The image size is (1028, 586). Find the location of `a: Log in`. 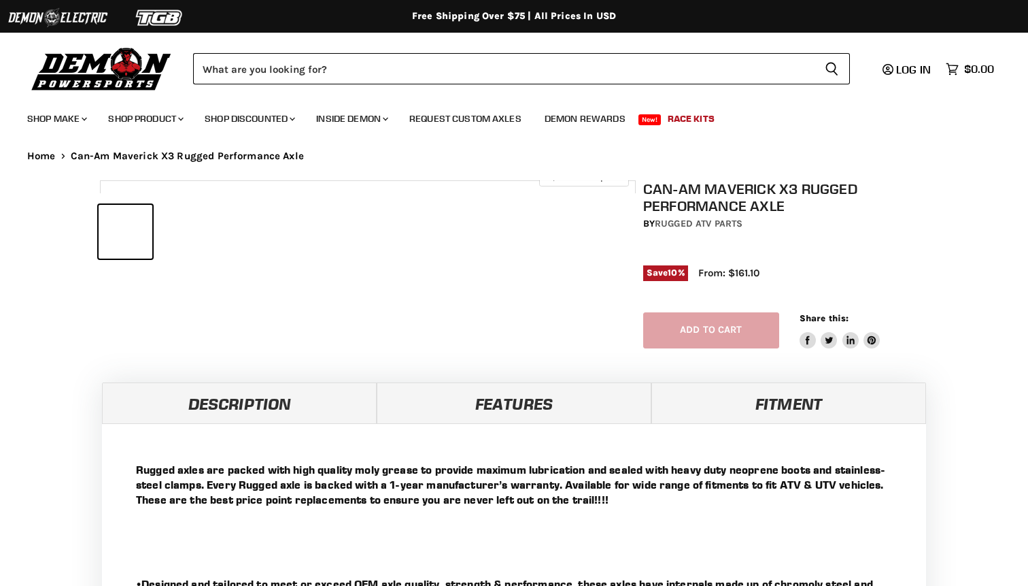

a: Log in is located at coordinates (908, 69).